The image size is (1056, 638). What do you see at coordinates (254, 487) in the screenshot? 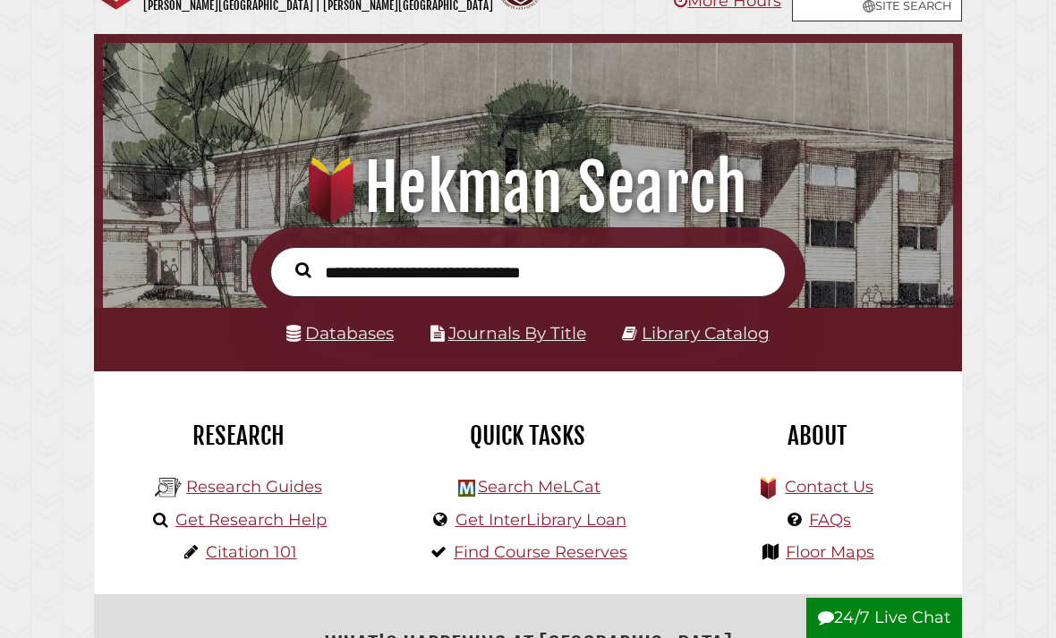
I see `a: Research Guides` at bounding box center [254, 487].